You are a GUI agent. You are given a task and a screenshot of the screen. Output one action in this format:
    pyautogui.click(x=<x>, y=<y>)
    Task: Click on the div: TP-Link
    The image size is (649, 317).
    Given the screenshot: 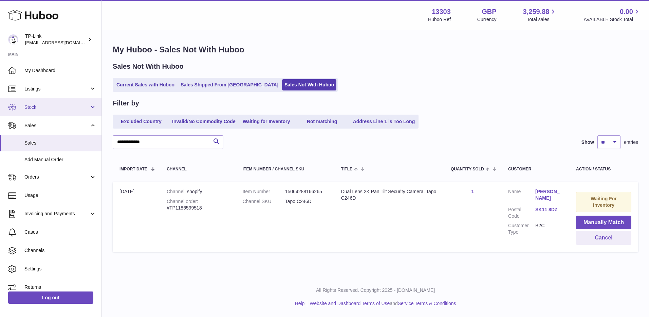 What is the action you would take?
    pyautogui.click(x=56, y=39)
    